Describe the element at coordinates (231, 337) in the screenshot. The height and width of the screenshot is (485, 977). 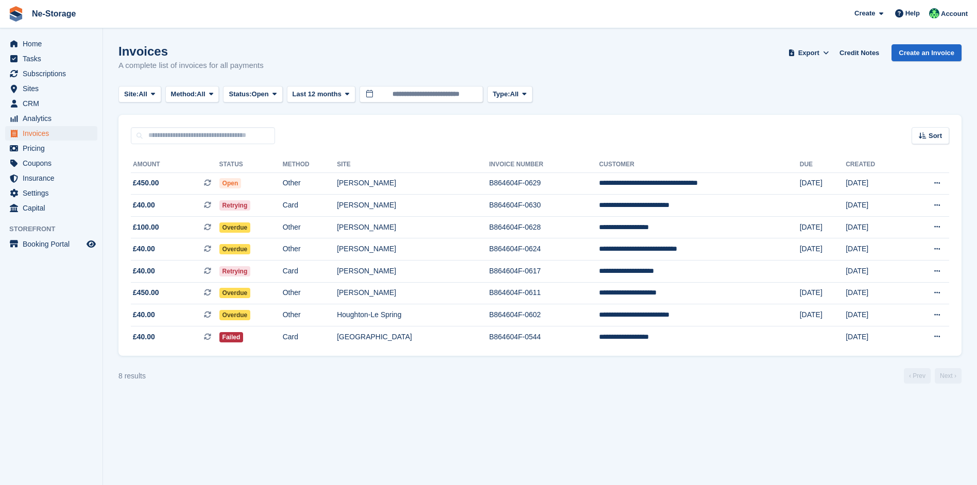
I see `span: Failed` at that location.